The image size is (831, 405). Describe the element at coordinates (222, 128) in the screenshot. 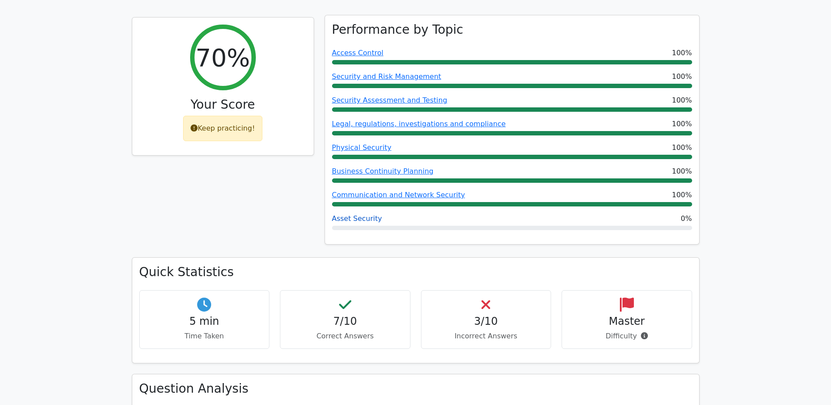

I see `div: Keep practicing!` at that location.